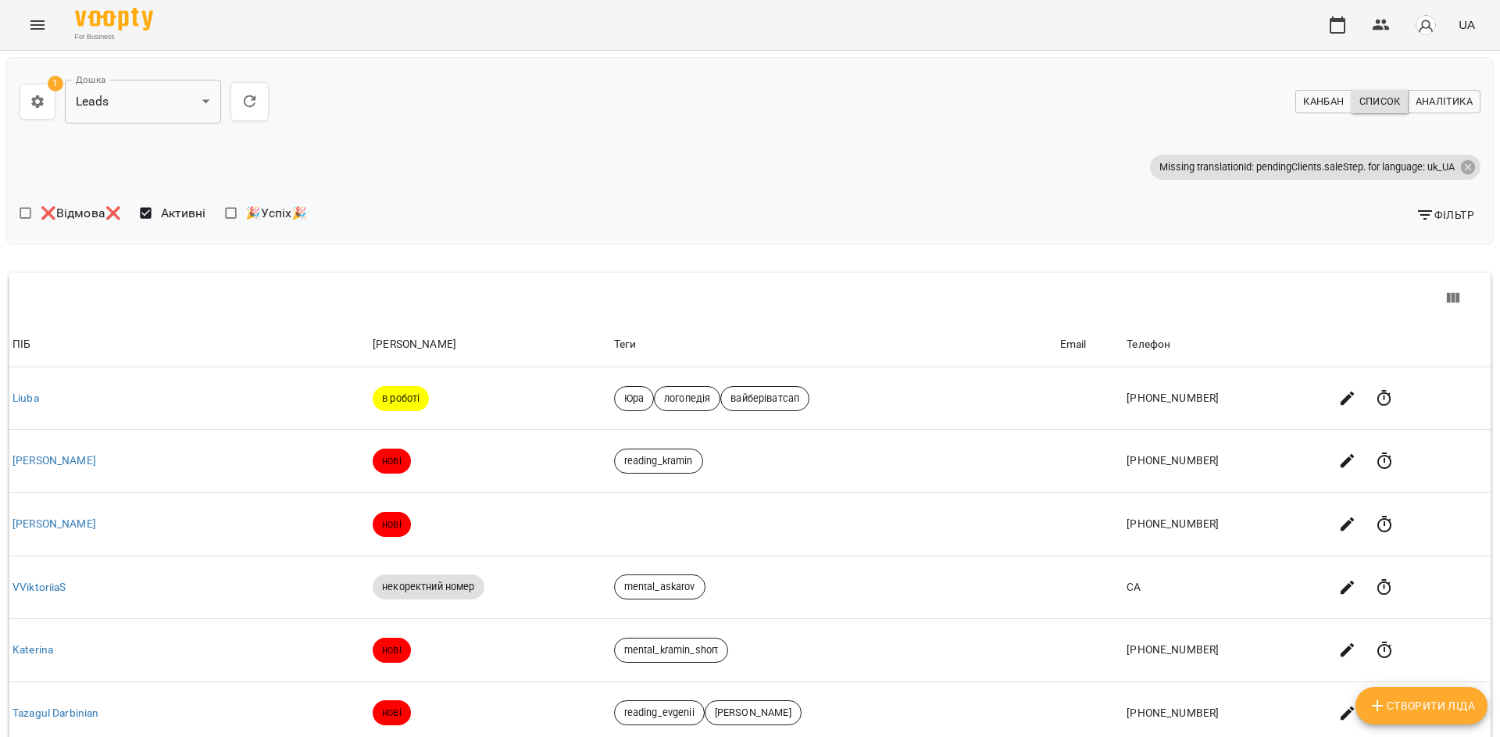 Image resolution: width=1500 pixels, height=737 pixels. I want to click on span: некоректний номер, so click(428, 587).